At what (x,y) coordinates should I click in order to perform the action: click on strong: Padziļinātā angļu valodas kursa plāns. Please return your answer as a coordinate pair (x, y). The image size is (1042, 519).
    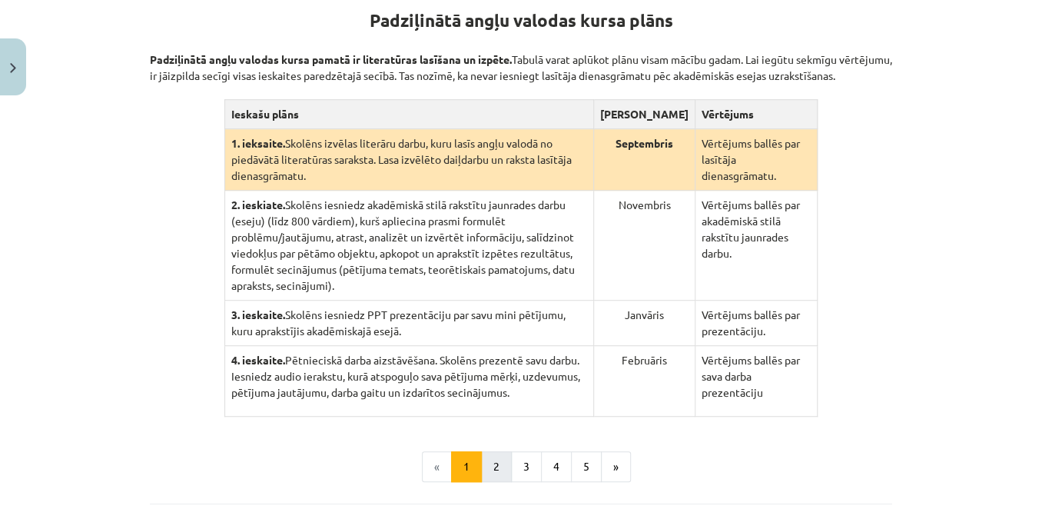
    Looking at the image, I should click on (521, 20).